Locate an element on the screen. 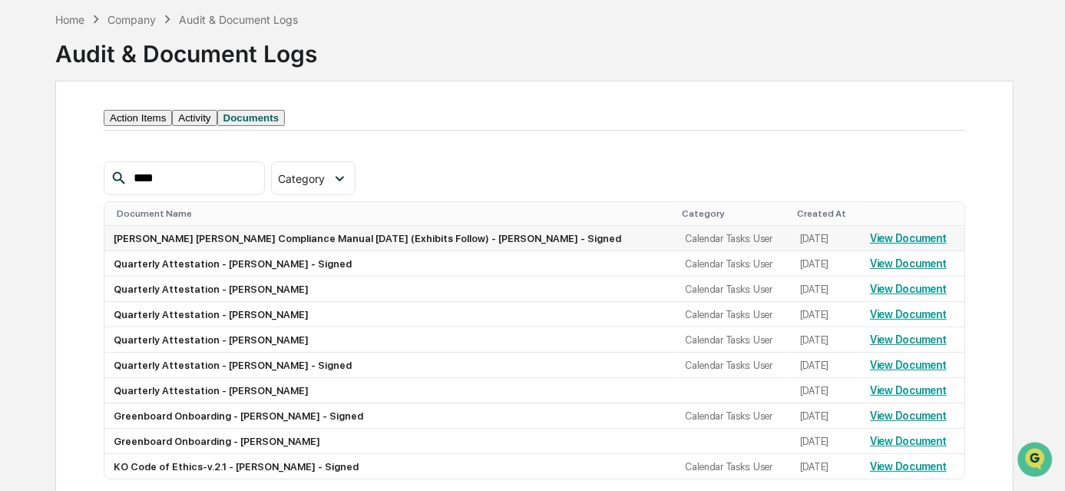 The height and width of the screenshot is (491, 1065). div: Category is located at coordinates (734, 214).